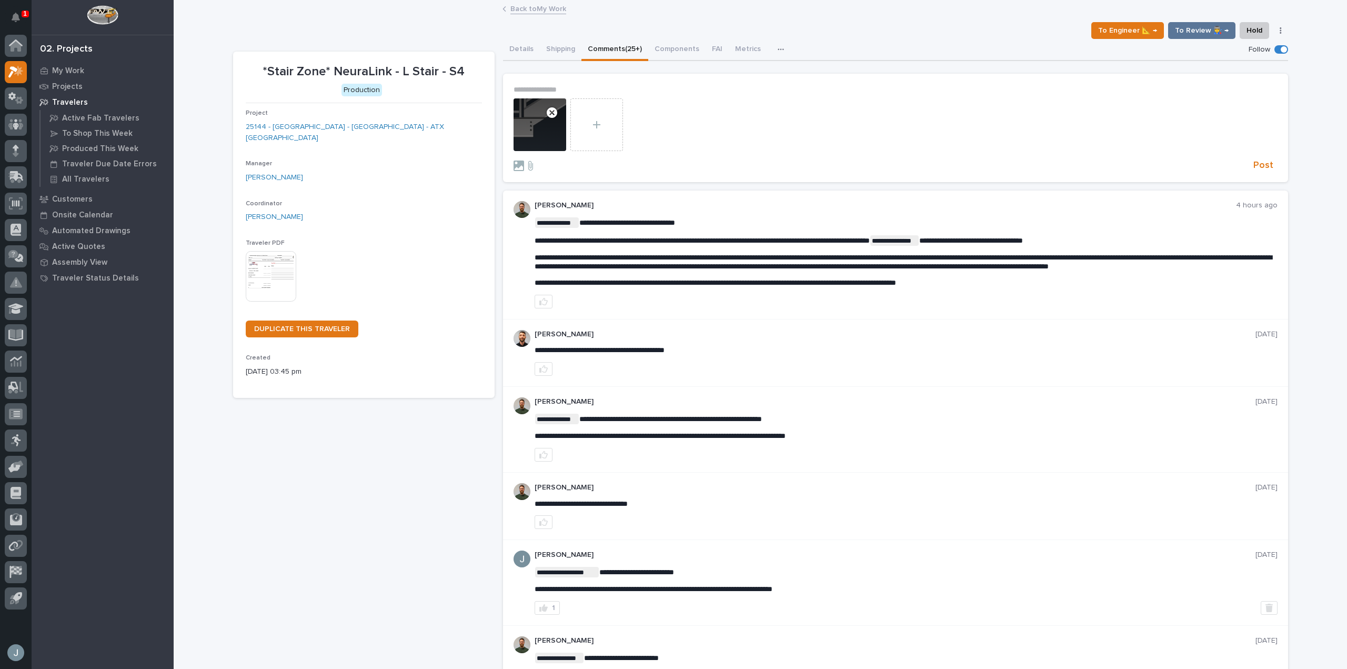 The height and width of the screenshot is (669, 1347). I want to click on a: Active Quotes, so click(103, 246).